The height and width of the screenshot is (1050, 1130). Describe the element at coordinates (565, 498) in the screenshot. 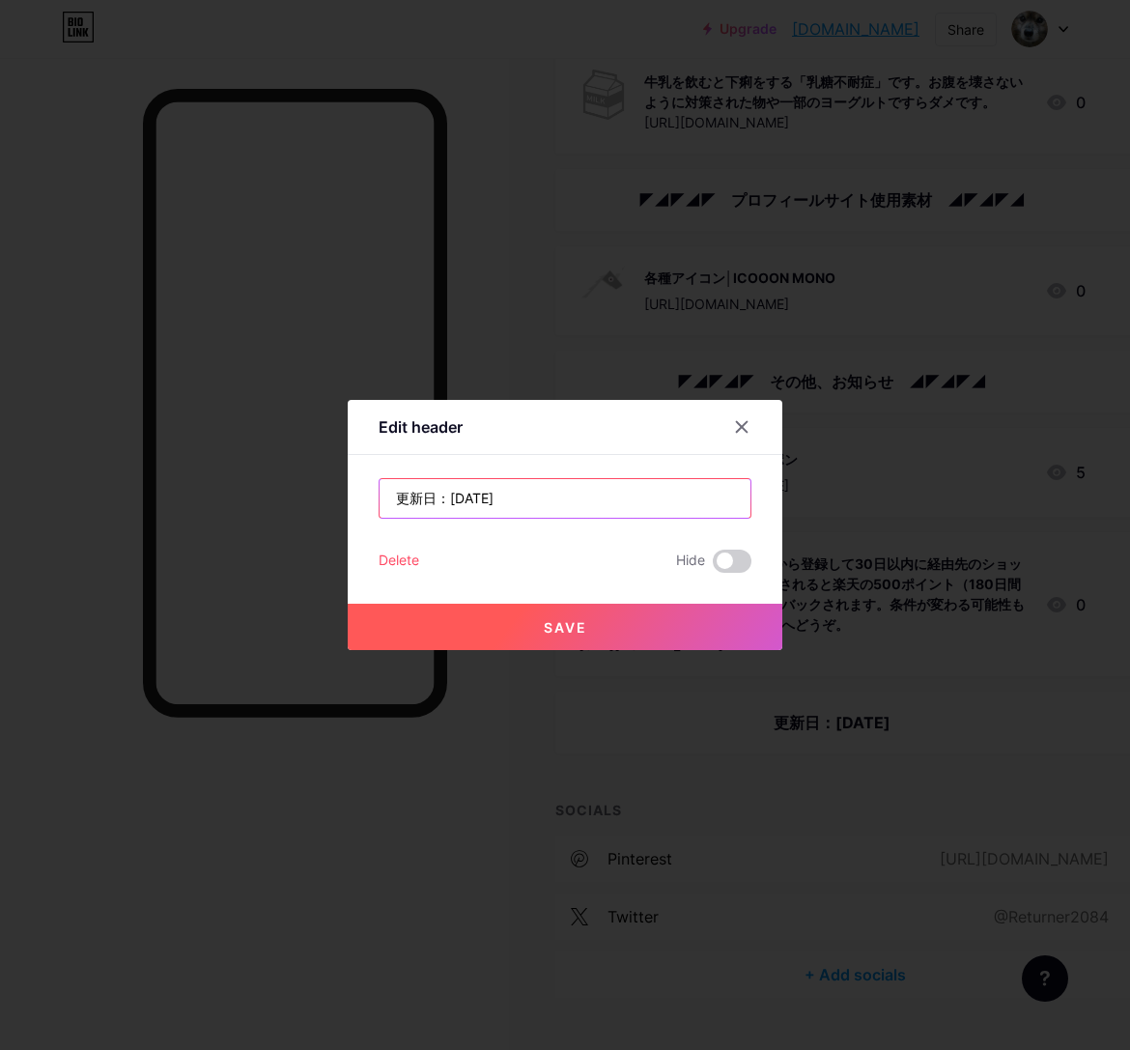

I see `input: Title` at that location.